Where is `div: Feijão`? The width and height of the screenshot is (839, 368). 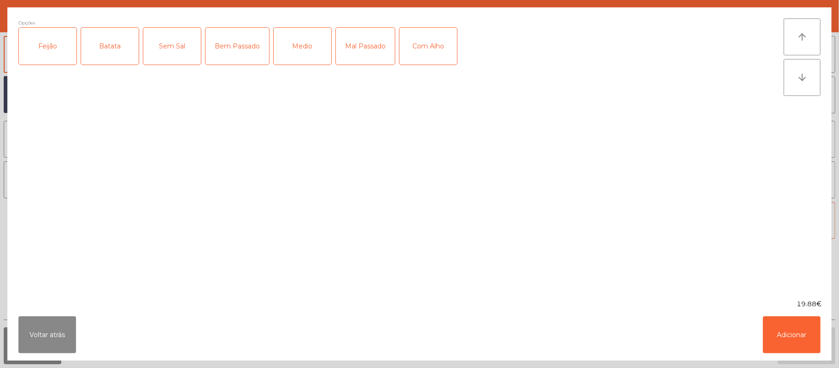
div: Feijão is located at coordinates (47, 46).